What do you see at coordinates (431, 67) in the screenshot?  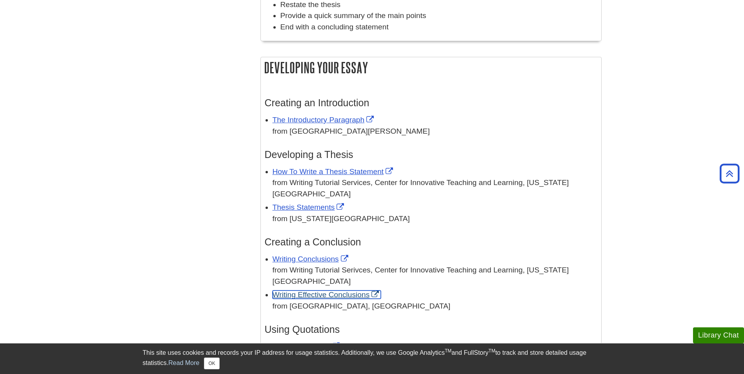 I see `h2: Developing Your Essay` at bounding box center [431, 67].